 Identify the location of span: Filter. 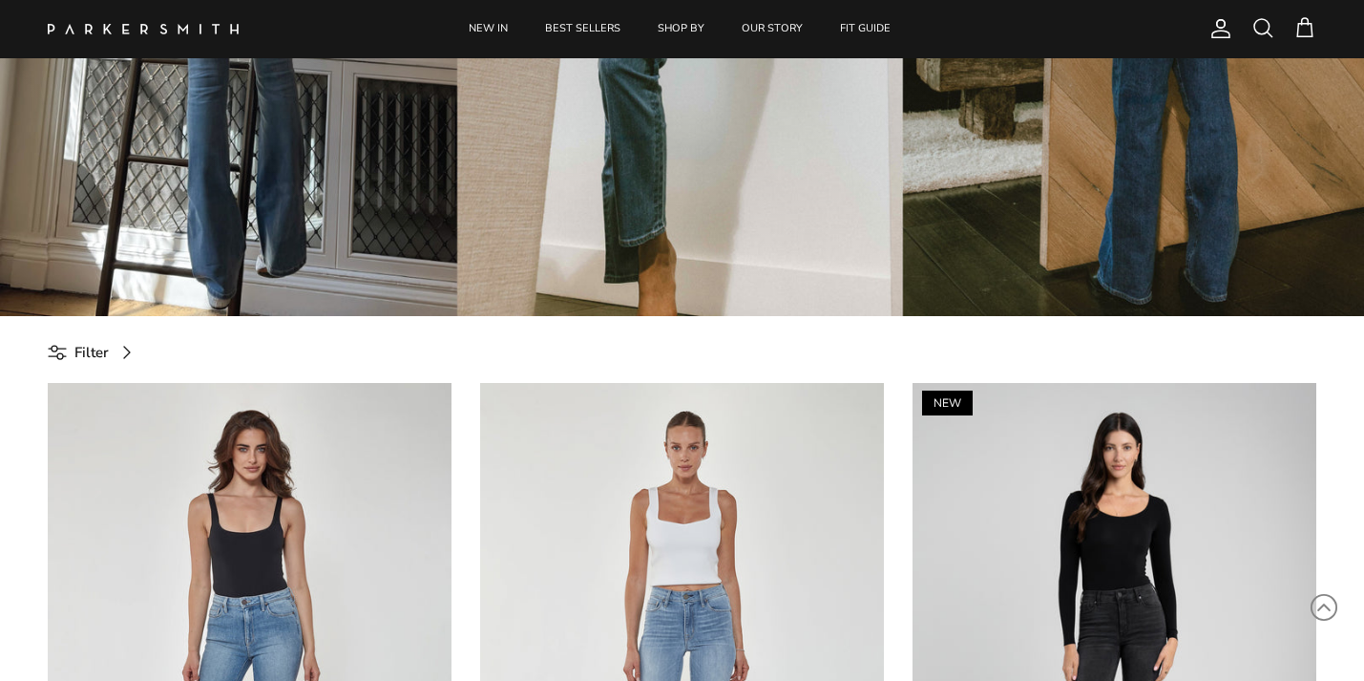
(92, 352).